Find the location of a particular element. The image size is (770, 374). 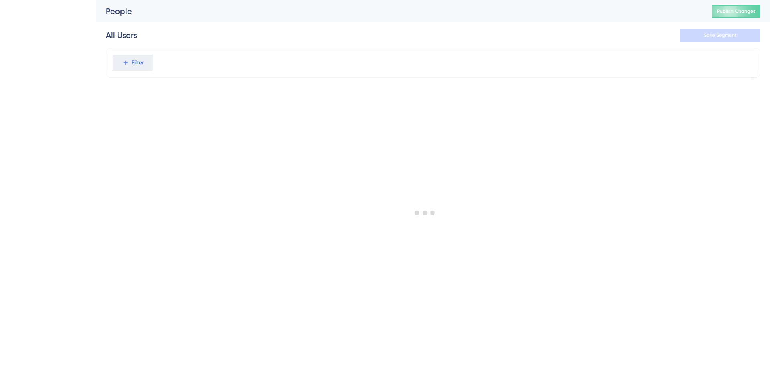

div: People is located at coordinates (399, 11).